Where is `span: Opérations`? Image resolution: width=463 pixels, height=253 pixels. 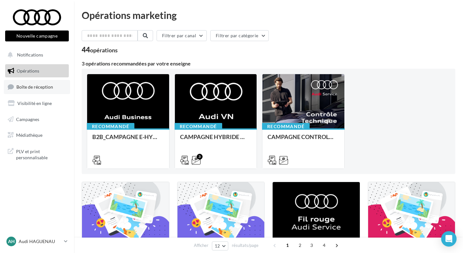
span: Opérations is located at coordinates (28, 71).